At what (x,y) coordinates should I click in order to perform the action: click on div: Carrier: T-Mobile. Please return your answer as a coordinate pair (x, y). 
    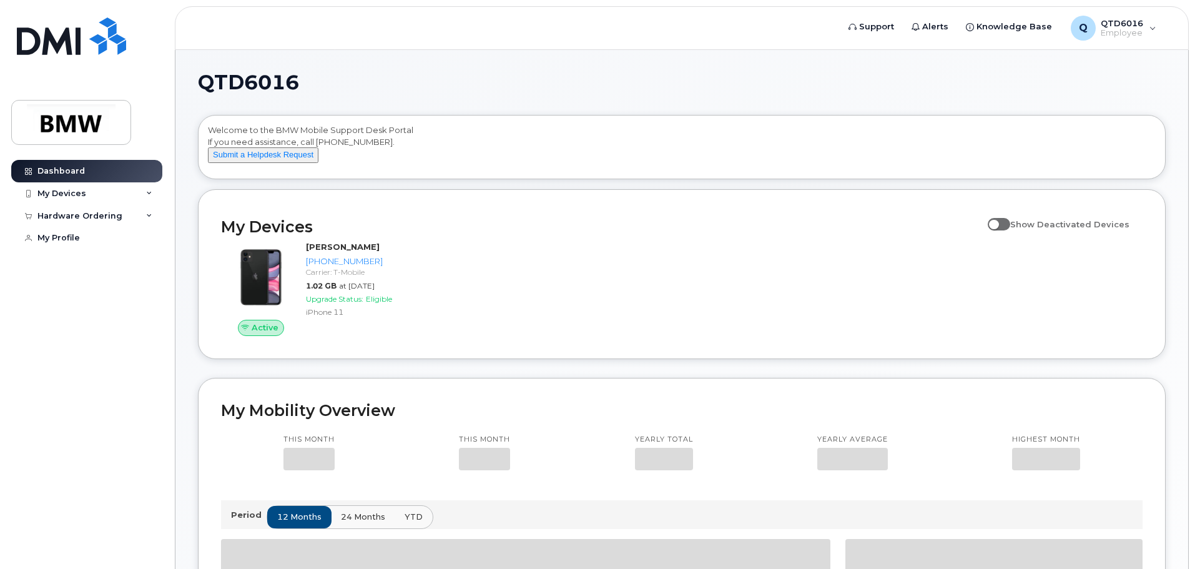
    Looking at the image, I should click on (370, 272).